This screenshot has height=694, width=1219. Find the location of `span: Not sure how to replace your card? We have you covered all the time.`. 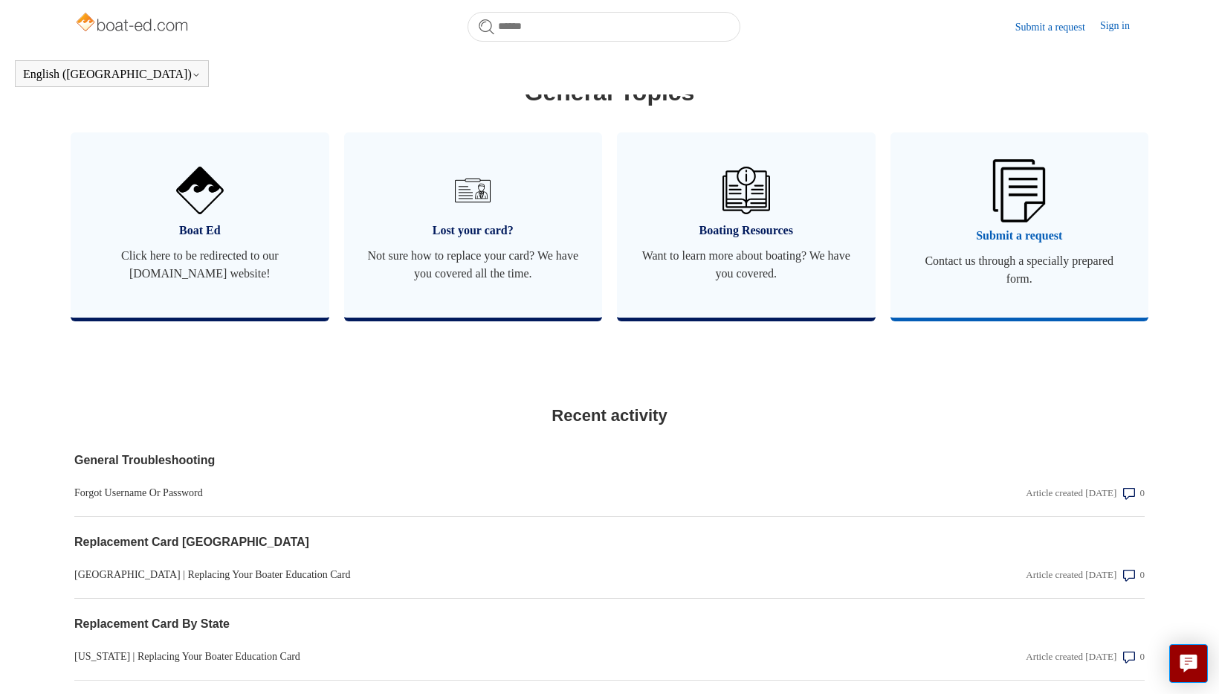

span: Not sure how to replace your card? We have you covered all the time. is located at coordinates (474, 265).